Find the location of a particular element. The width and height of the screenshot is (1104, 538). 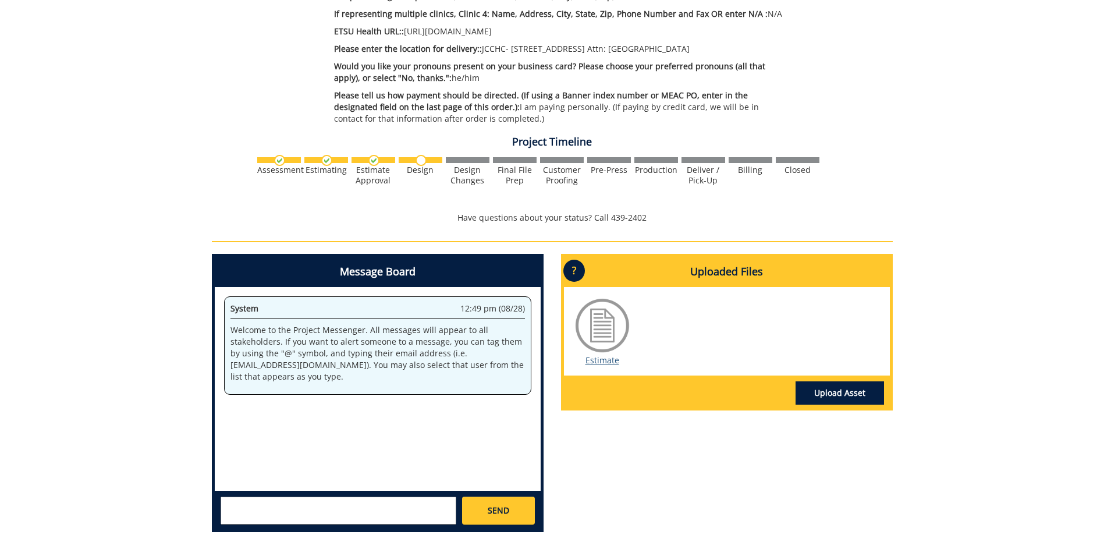

div: Estimate Approval is located at coordinates (373, 175).